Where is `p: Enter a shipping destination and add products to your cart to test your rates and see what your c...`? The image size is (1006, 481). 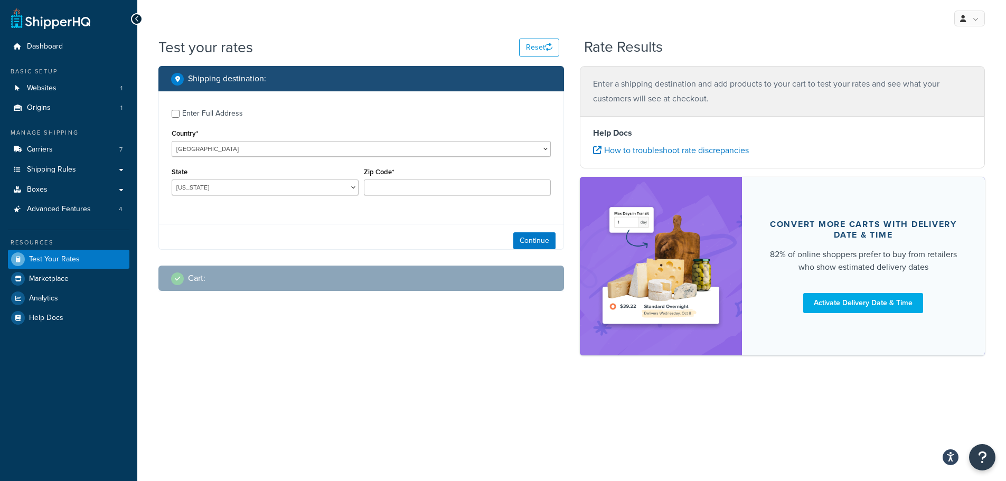 p: Enter a shipping destination and add products to your cart to test your rates and see what your c... is located at coordinates (782, 91).